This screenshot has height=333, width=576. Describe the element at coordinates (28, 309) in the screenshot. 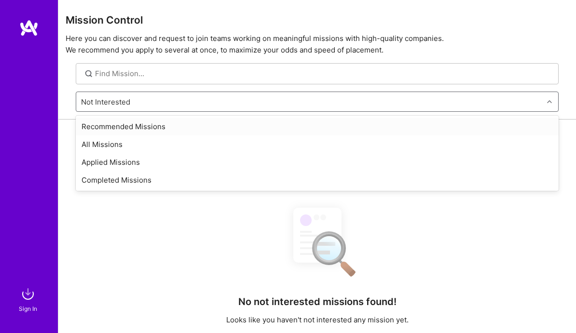

I see `div: Sign In` at that location.